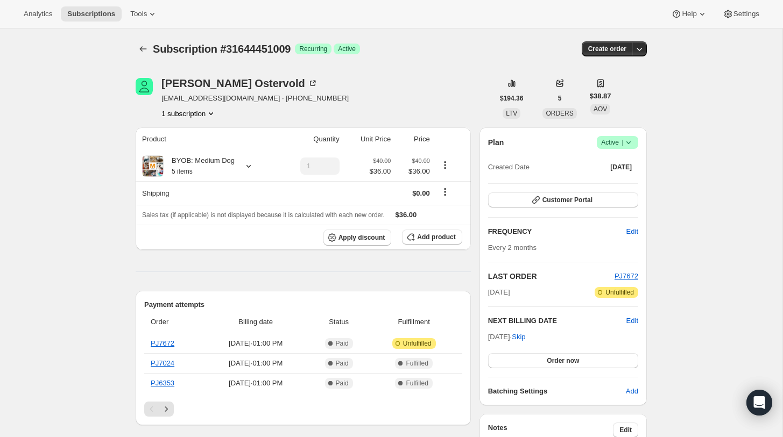 Image resolution: width=783 pixels, height=437 pixels. I want to click on span: Skip, so click(518, 337).